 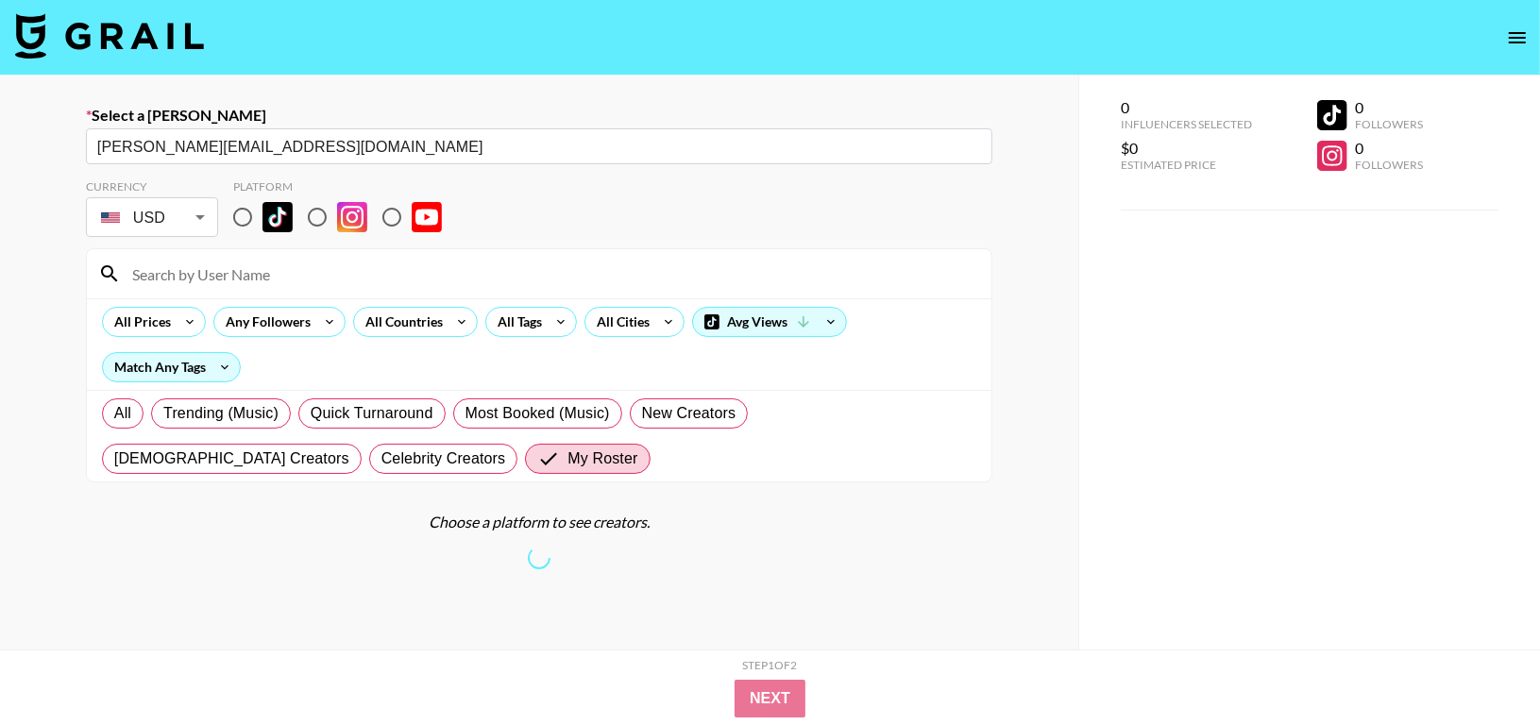 What do you see at coordinates (372, 414) in the screenshot?
I see `span: Quick Turnaround` at bounding box center [372, 414].